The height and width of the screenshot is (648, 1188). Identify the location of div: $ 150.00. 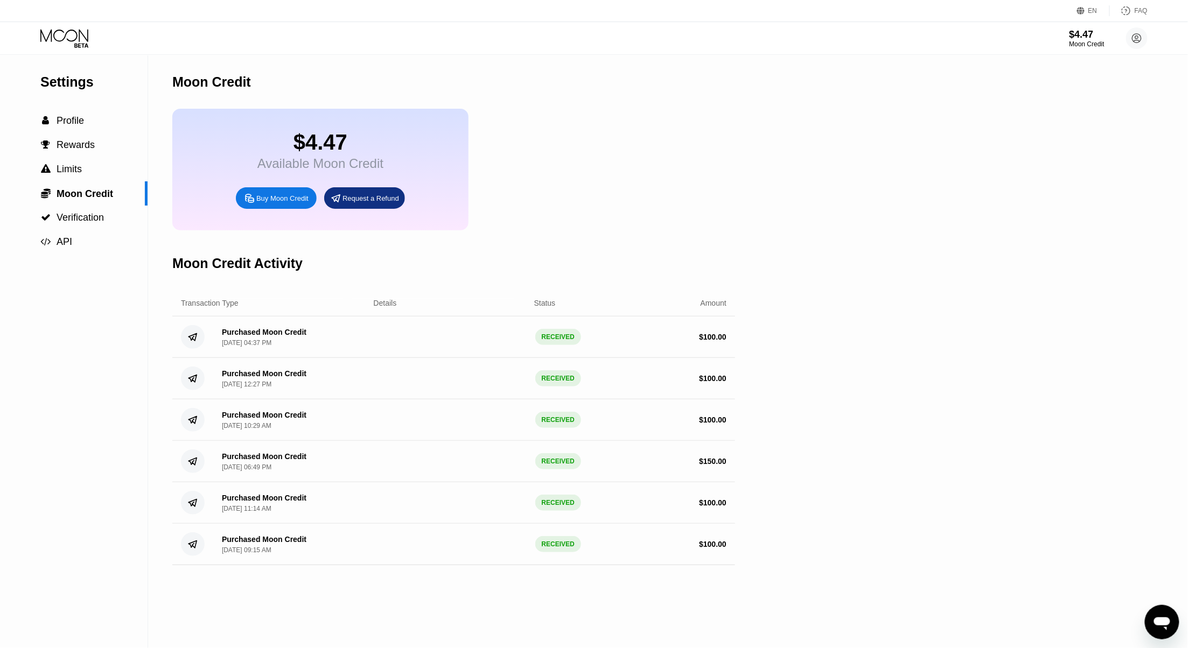
(712, 461).